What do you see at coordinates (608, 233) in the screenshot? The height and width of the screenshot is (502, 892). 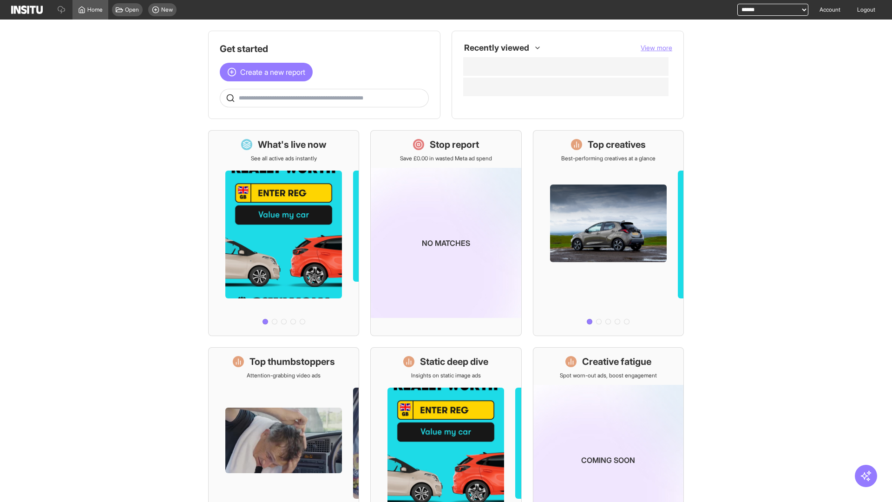 I see `a: Top creativesBest-performing creatives at a glance` at bounding box center [608, 233].